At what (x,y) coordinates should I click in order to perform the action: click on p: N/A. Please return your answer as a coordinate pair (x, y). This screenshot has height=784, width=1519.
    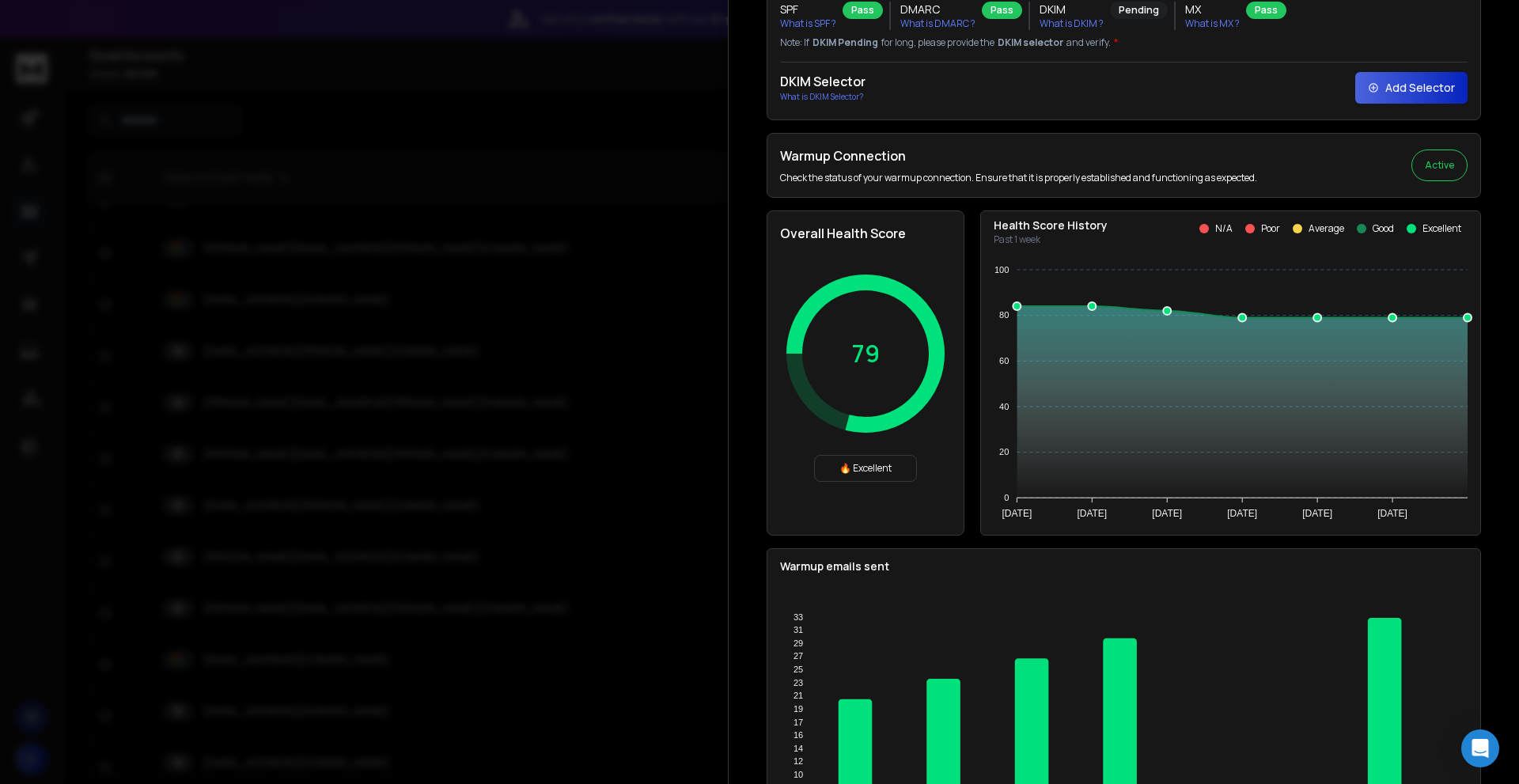
    Looking at the image, I should click on (1224, 228).